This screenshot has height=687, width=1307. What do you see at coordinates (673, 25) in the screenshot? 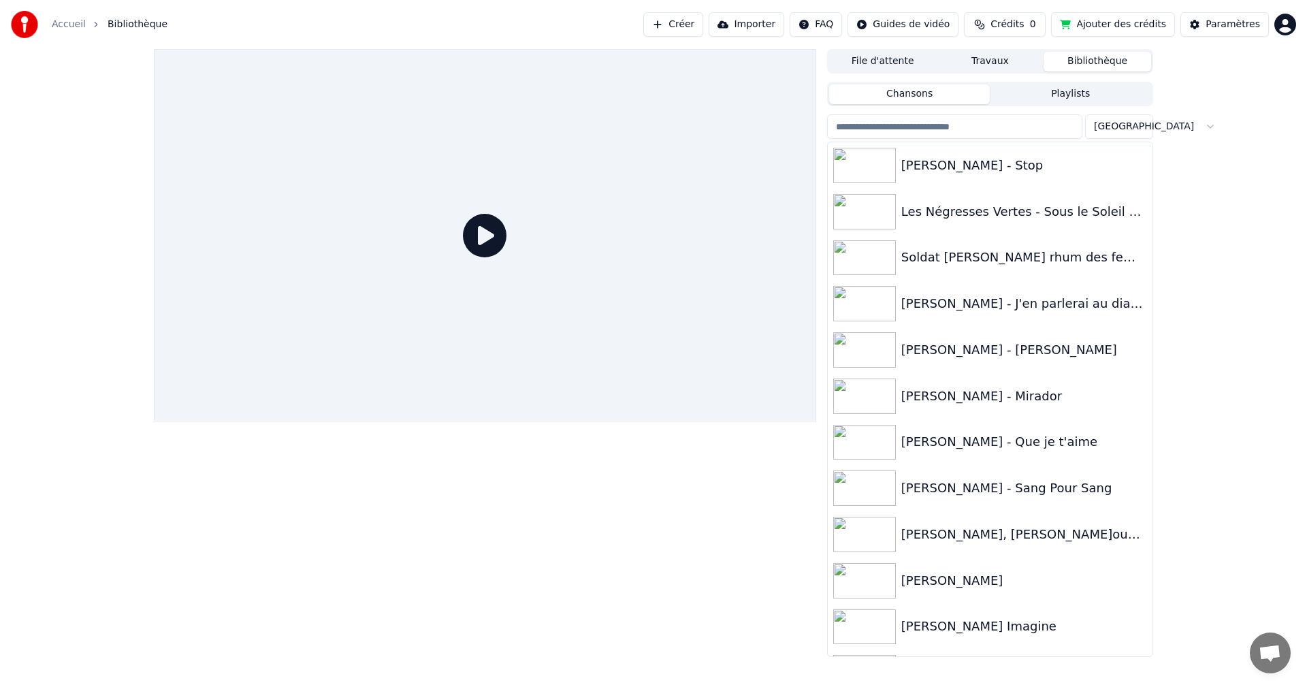
I see `button: Créer` at bounding box center [673, 25].